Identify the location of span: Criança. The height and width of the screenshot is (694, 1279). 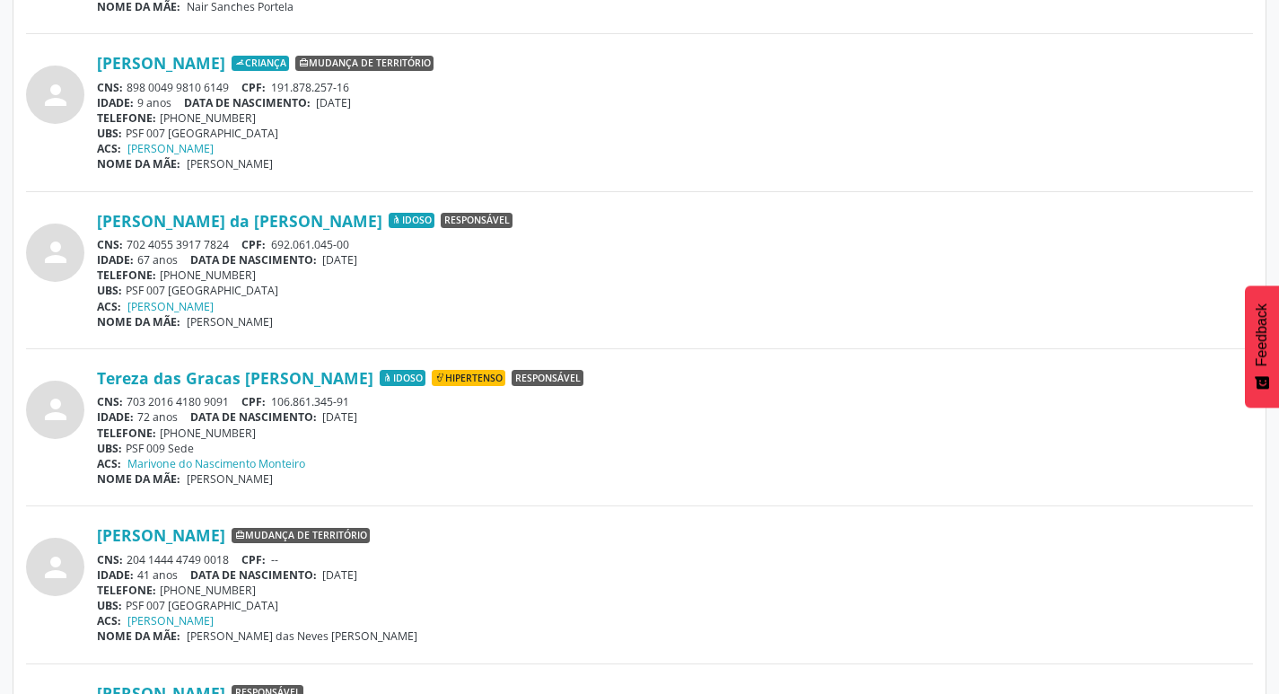
(260, 64).